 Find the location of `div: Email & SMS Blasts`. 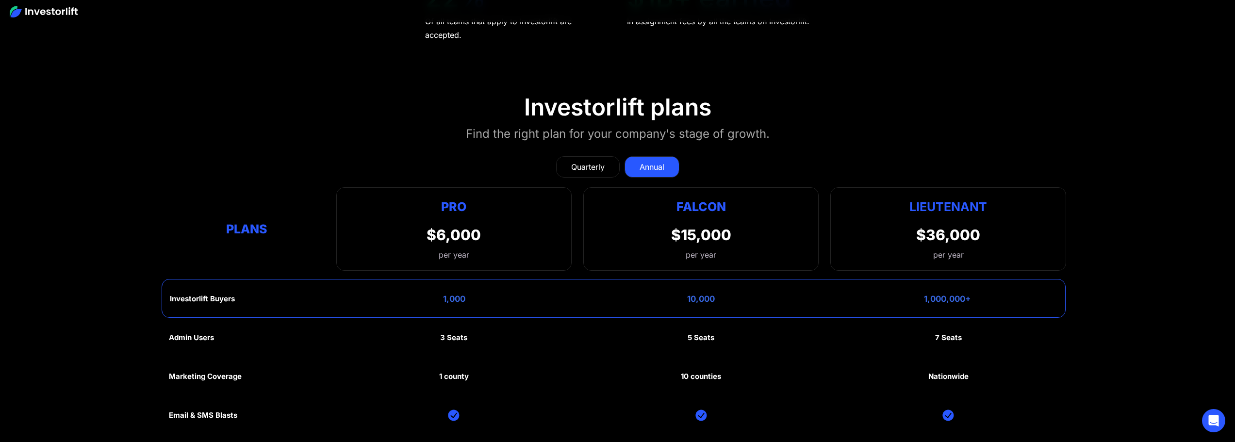

div: Email & SMS Blasts is located at coordinates (203, 415).